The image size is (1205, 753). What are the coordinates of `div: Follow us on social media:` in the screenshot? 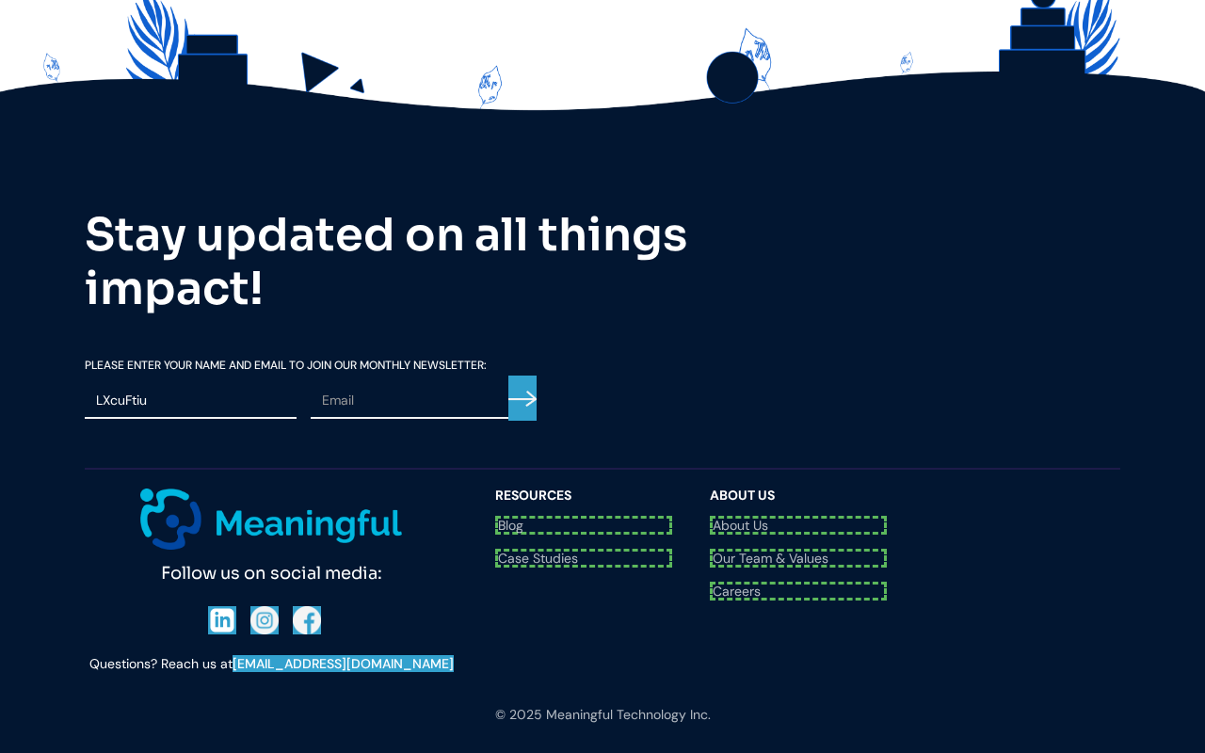 It's located at (271, 569).